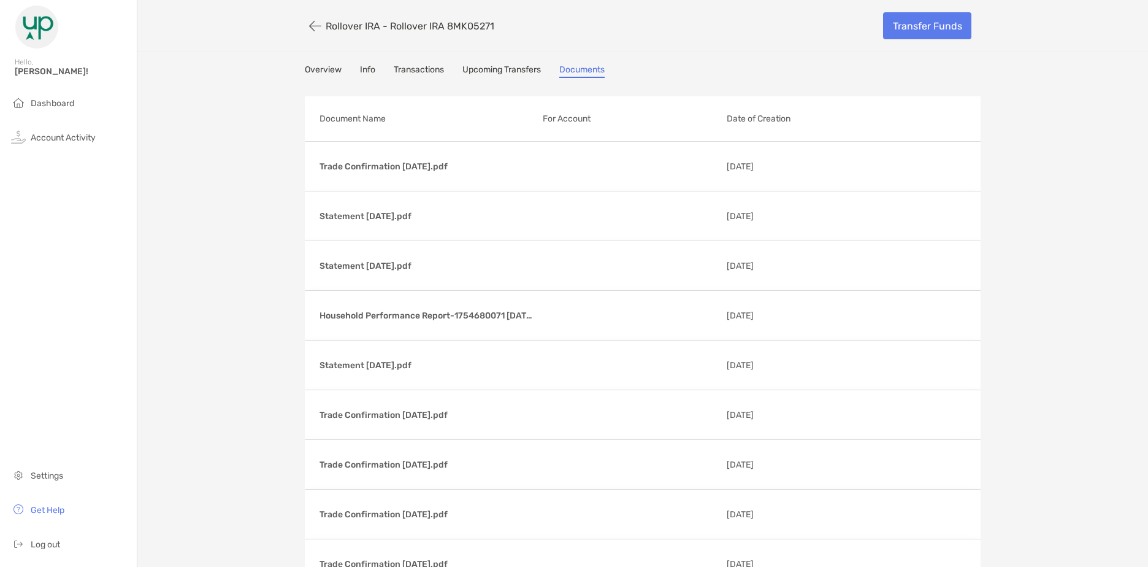  What do you see at coordinates (630, 118) in the screenshot?
I see `p: For Account` at bounding box center [630, 118].